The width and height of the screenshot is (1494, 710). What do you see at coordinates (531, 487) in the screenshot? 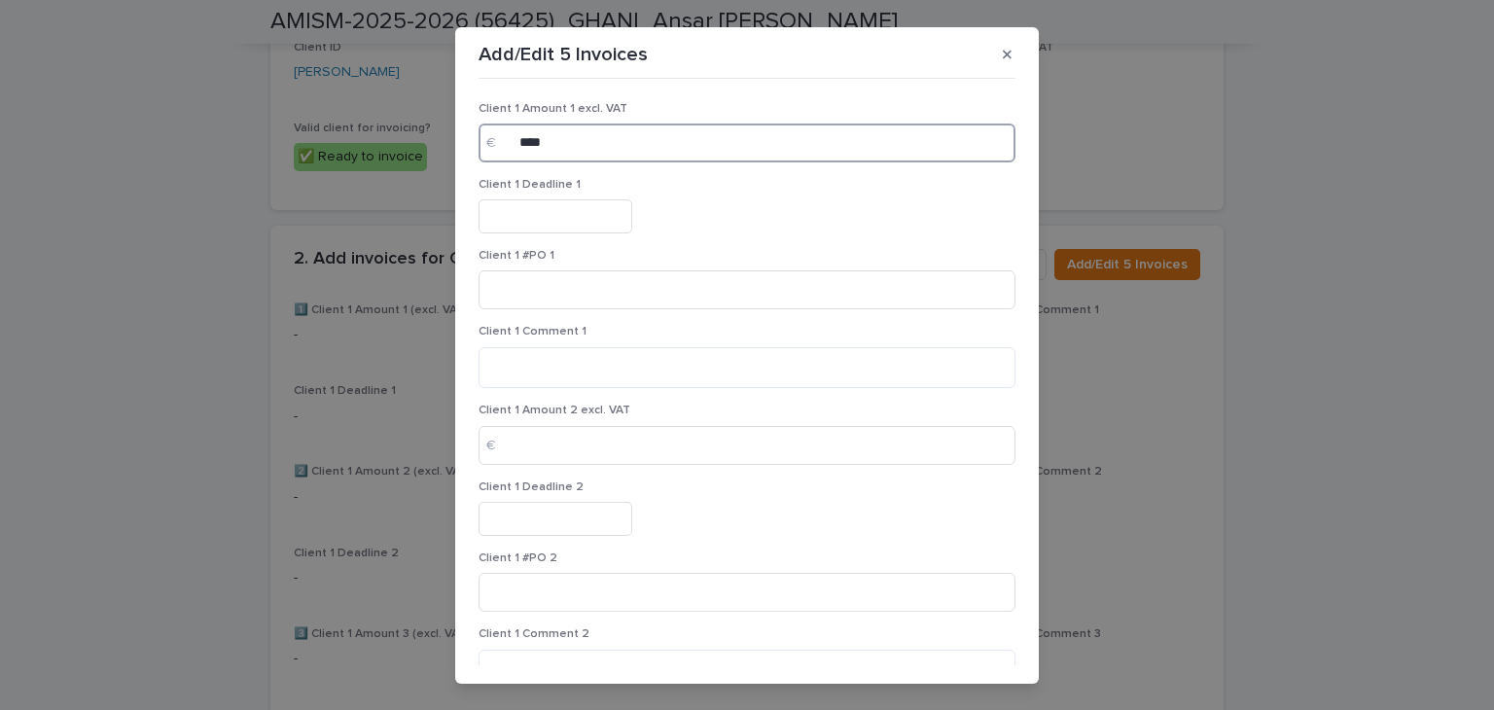
I see `span: Client 1 Deadline 2` at bounding box center [531, 487].